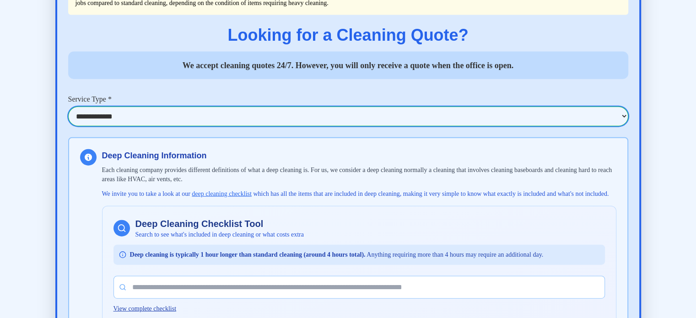  What do you see at coordinates (220, 224) in the screenshot?
I see `h3: Deep Cleaning Checklist Tool` at bounding box center [220, 224].